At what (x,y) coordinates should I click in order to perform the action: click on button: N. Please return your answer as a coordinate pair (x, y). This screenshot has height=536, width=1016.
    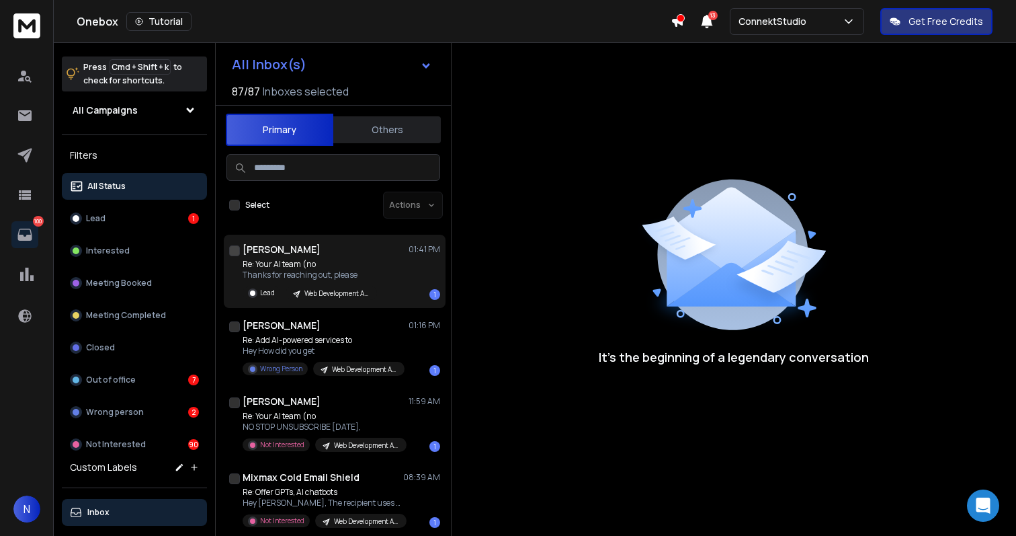
    Looking at the image, I should click on (27, 509).